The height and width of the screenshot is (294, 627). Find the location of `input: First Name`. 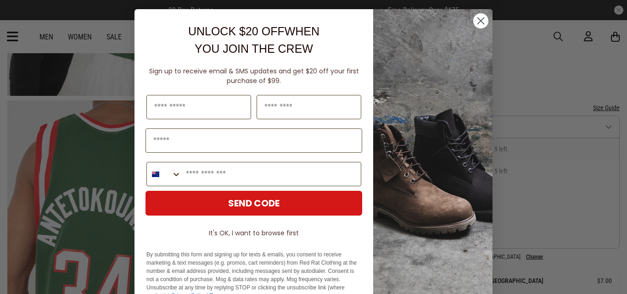

input: First Name is located at coordinates (199, 107).